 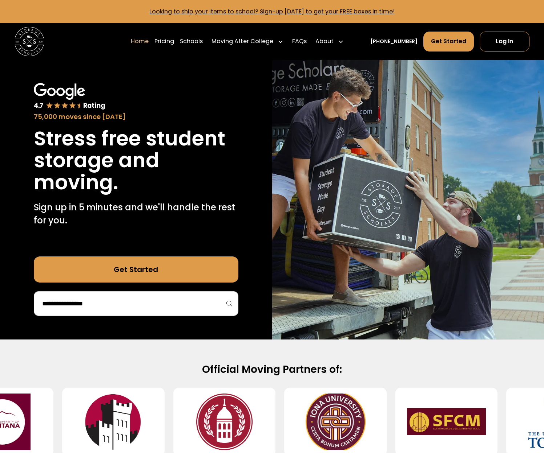 What do you see at coordinates (504, 41) in the screenshot?
I see `a: Log In` at bounding box center [504, 41].